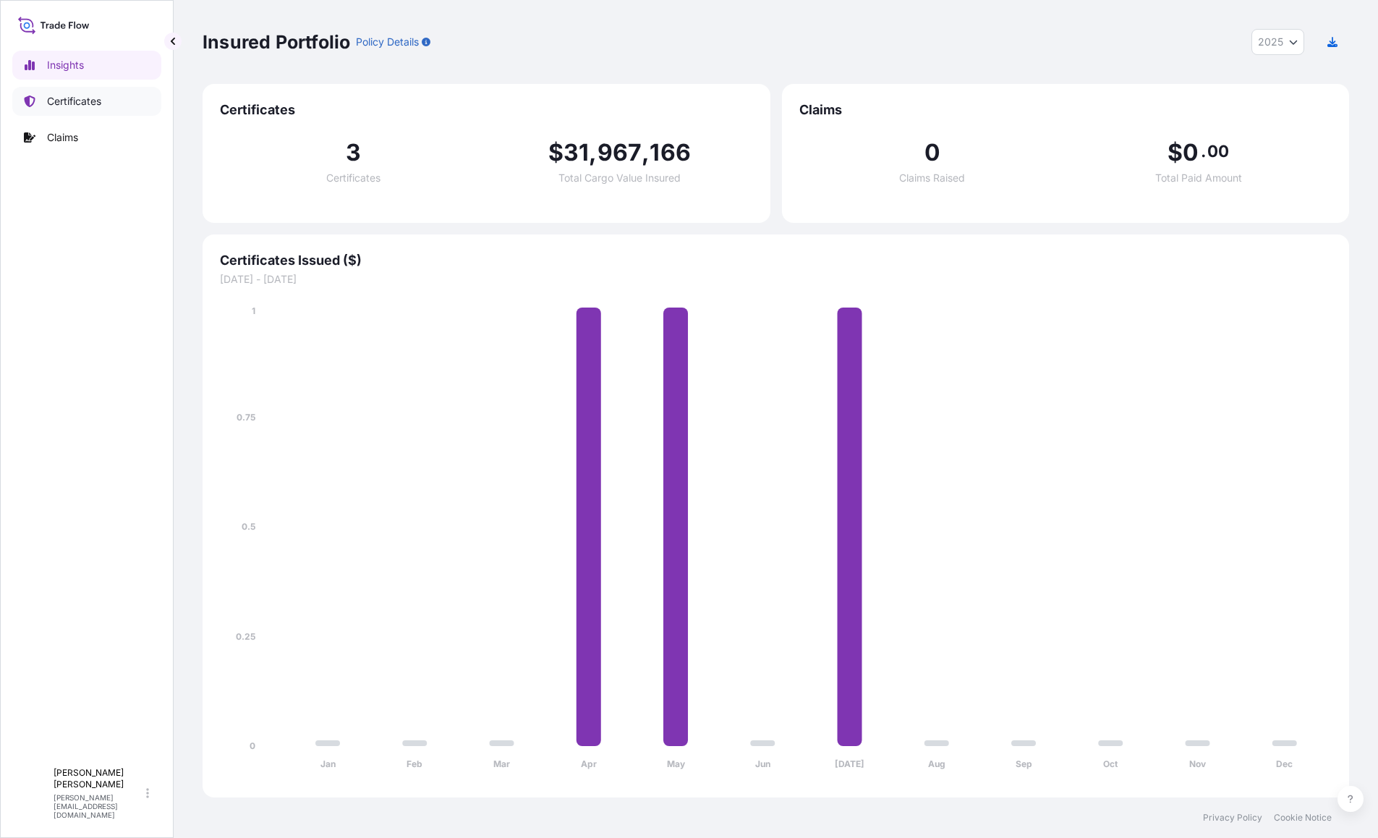 The height and width of the screenshot is (838, 1378). I want to click on span: 2025, so click(1270, 42).